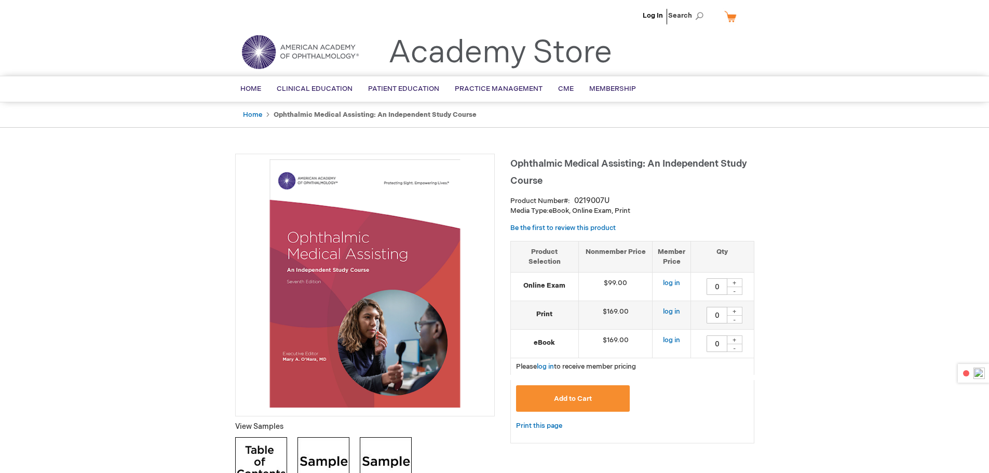 The height and width of the screenshot is (473, 989). Describe the element at coordinates (540, 201) in the screenshot. I see `strong: Product Number` at that location.